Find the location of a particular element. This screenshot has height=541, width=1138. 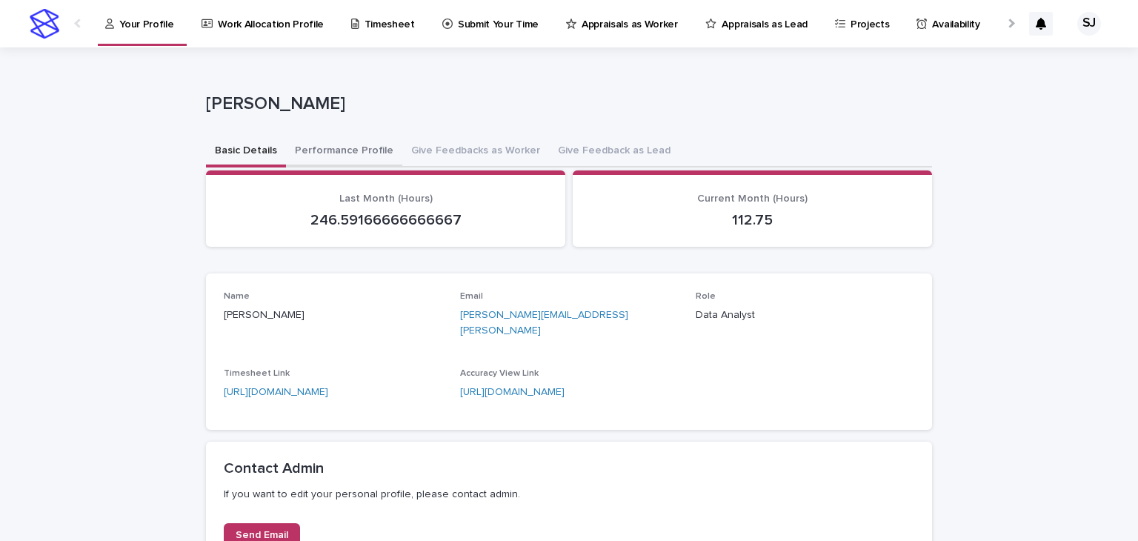

p: If you want to edit your personal profile, please contact admin. is located at coordinates (569, 494).